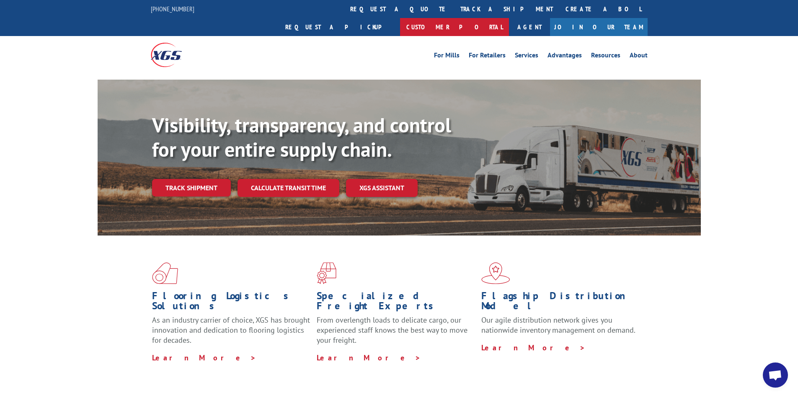 The image size is (798, 396). Describe the element at coordinates (530, 27) in the screenshot. I see `a: Agent` at that location.